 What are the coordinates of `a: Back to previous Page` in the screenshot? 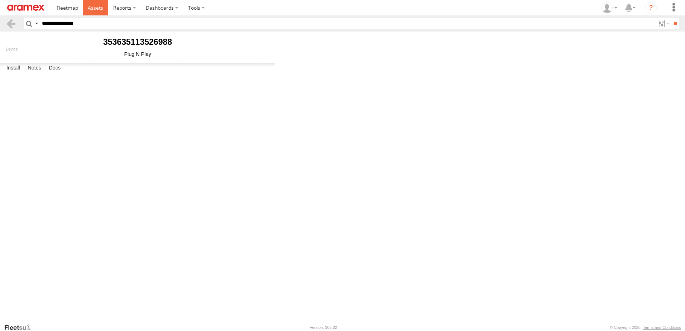 It's located at (11, 23).